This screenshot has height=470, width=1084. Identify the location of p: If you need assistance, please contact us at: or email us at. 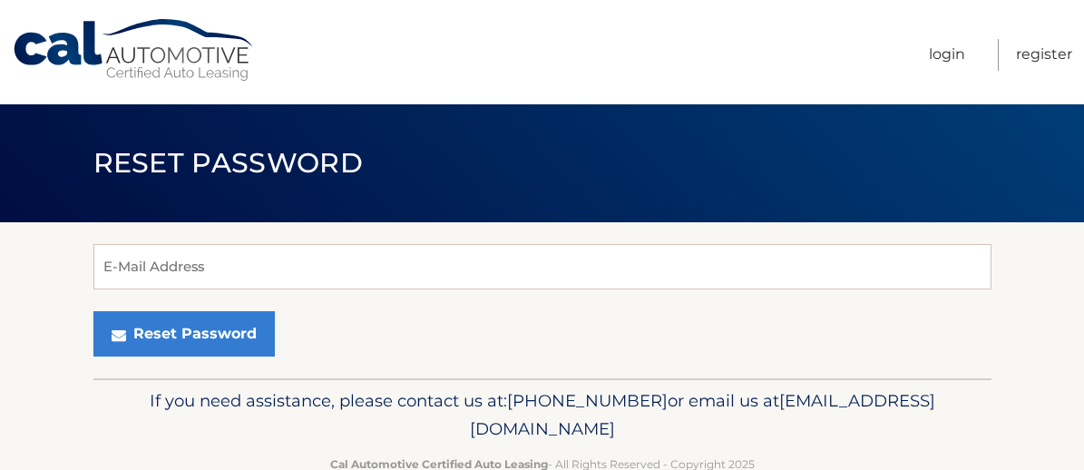
(542, 415).